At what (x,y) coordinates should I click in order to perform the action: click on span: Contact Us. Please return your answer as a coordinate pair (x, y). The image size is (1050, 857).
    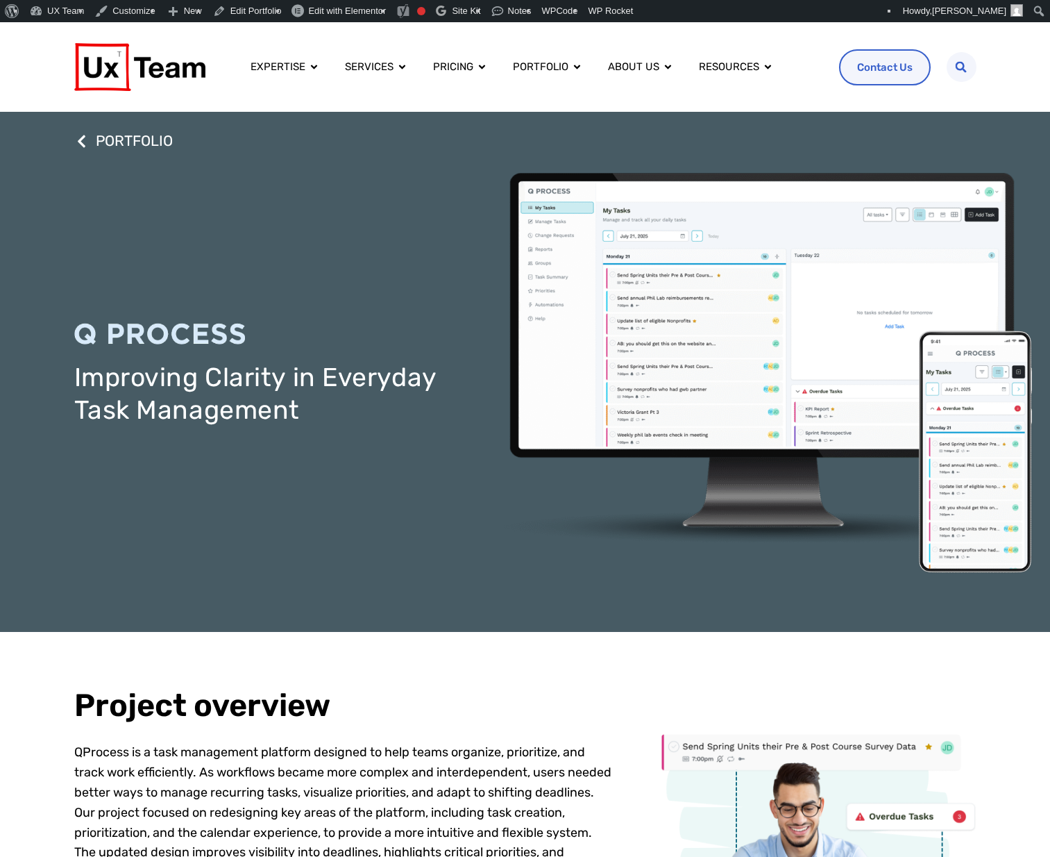
    Looking at the image, I should click on (885, 67).